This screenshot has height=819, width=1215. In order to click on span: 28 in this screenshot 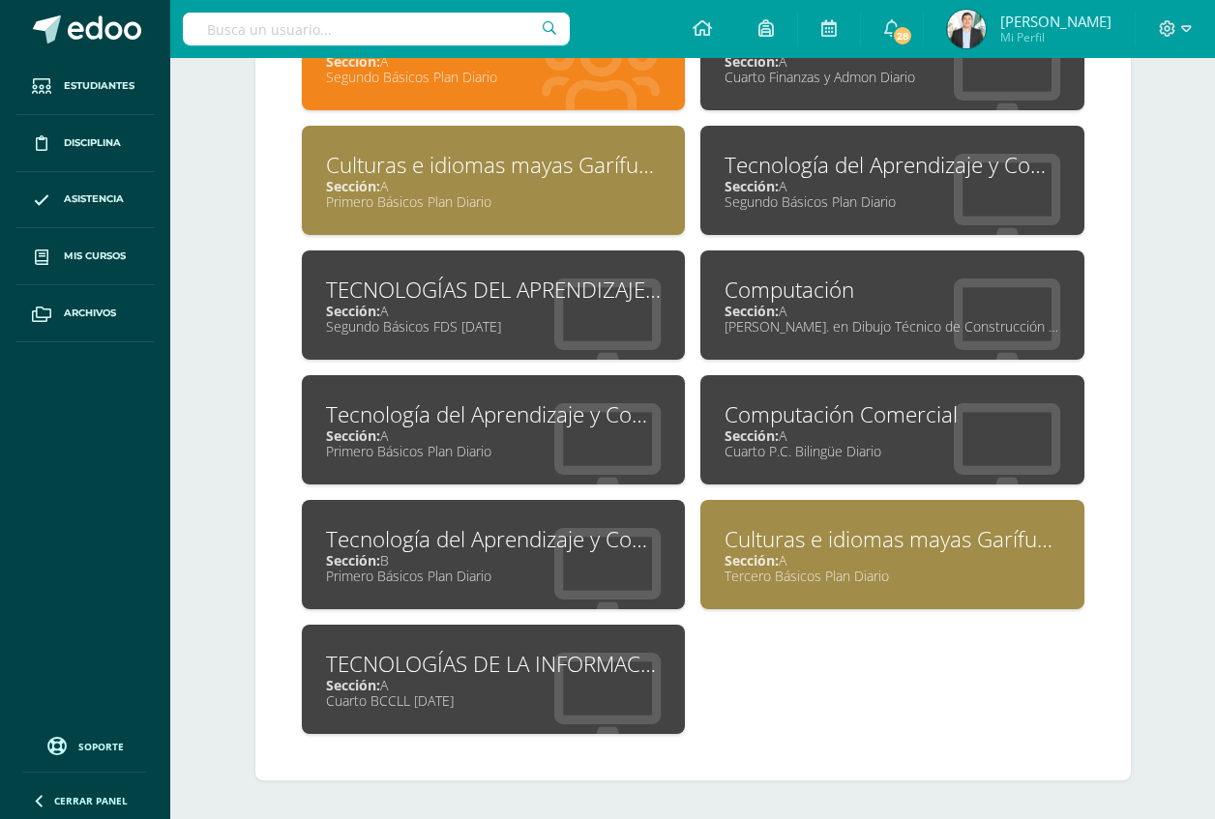, I will do `click(902, 36)`.